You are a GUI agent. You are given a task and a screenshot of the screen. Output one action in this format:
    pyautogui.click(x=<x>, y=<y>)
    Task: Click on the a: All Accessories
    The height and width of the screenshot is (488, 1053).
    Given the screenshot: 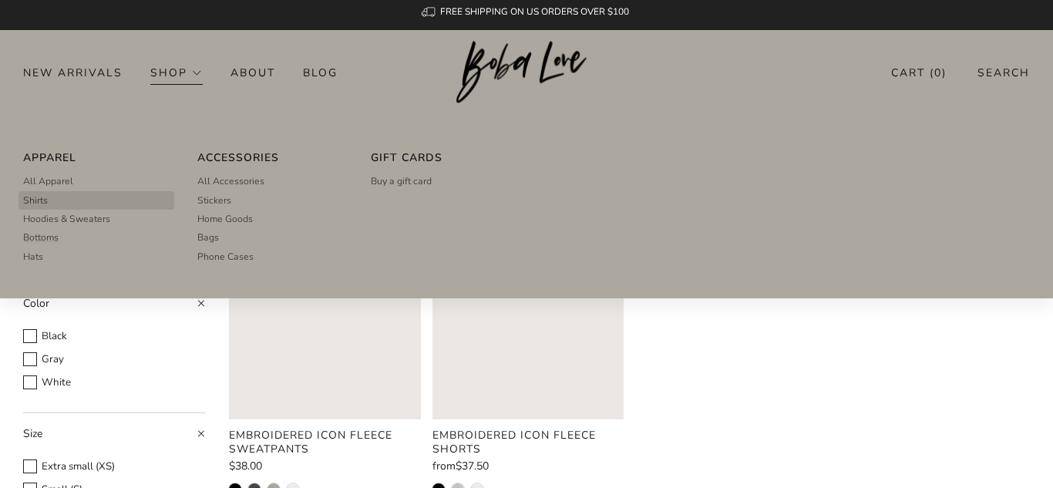 What is the action you would take?
    pyautogui.click(x=271, y=181)
    